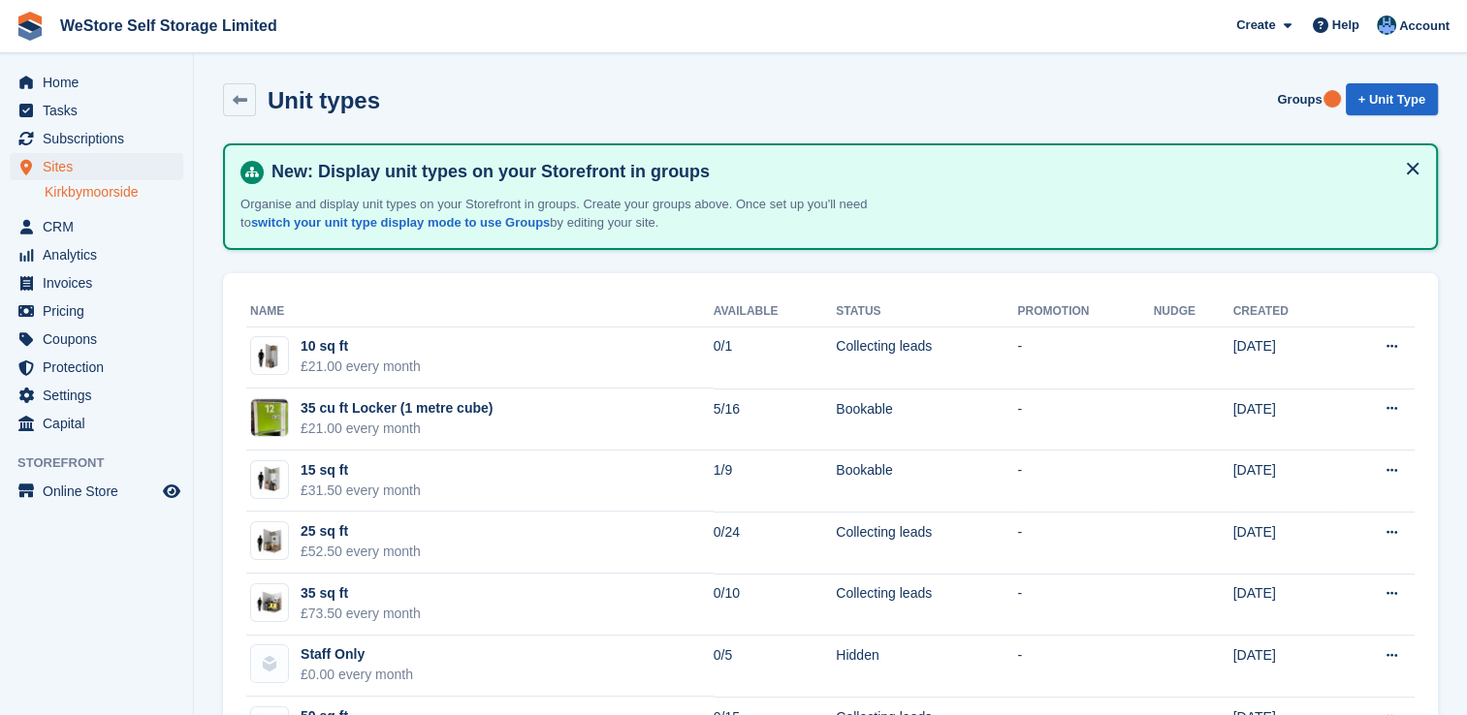 The image size is (1467, 715). Describe the element at coordinates (101, 283) in the screenshot. I see `span: Invoices` at that location.